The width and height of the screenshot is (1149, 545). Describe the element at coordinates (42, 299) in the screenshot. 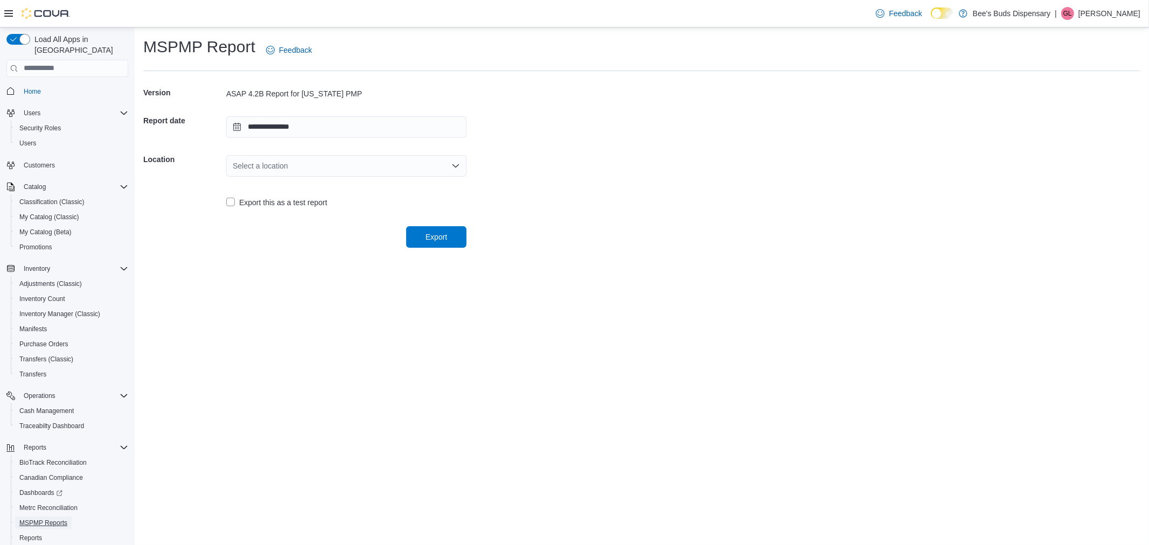

I see `a: Inventory Count` at that location.